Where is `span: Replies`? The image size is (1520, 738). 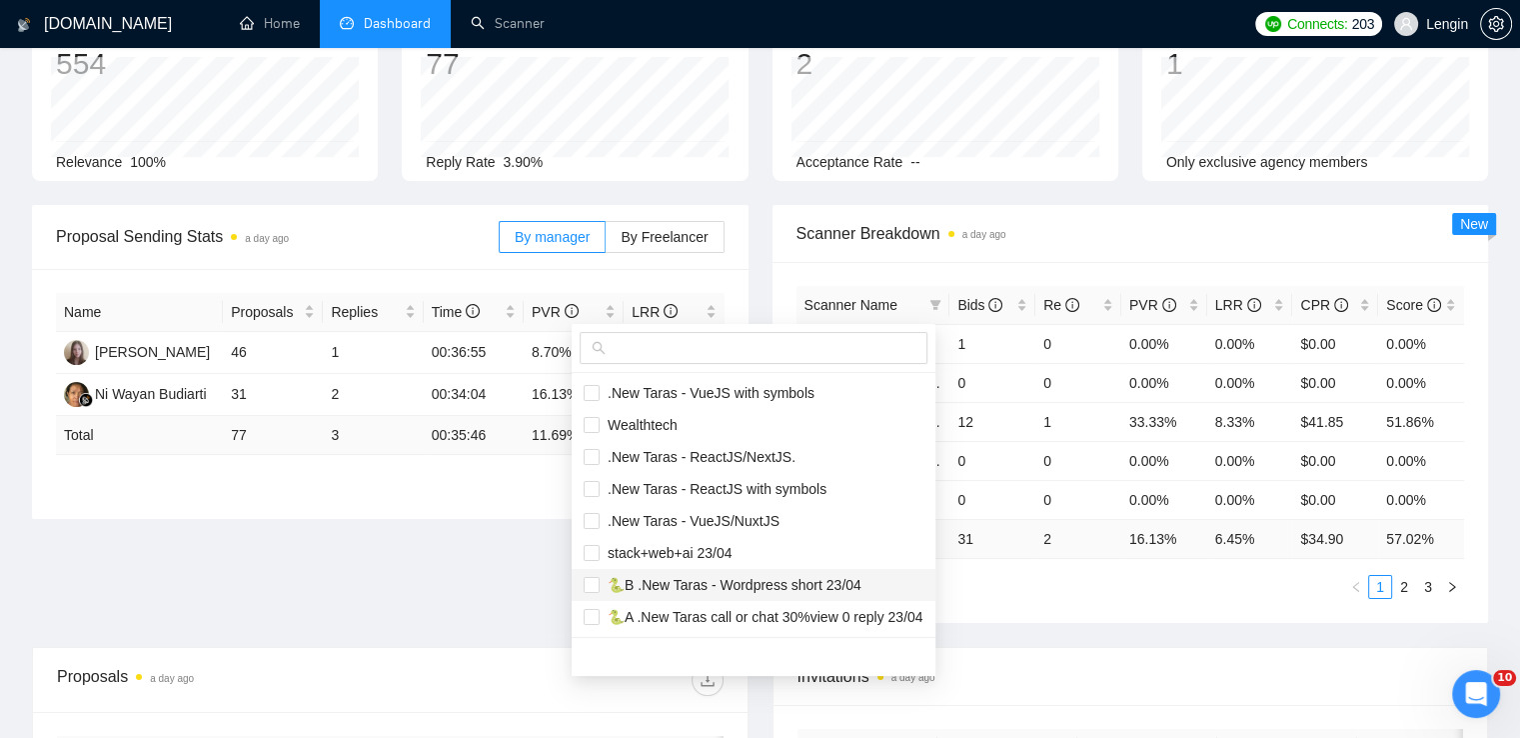
span: Replies is located at coordinates (365, 312).